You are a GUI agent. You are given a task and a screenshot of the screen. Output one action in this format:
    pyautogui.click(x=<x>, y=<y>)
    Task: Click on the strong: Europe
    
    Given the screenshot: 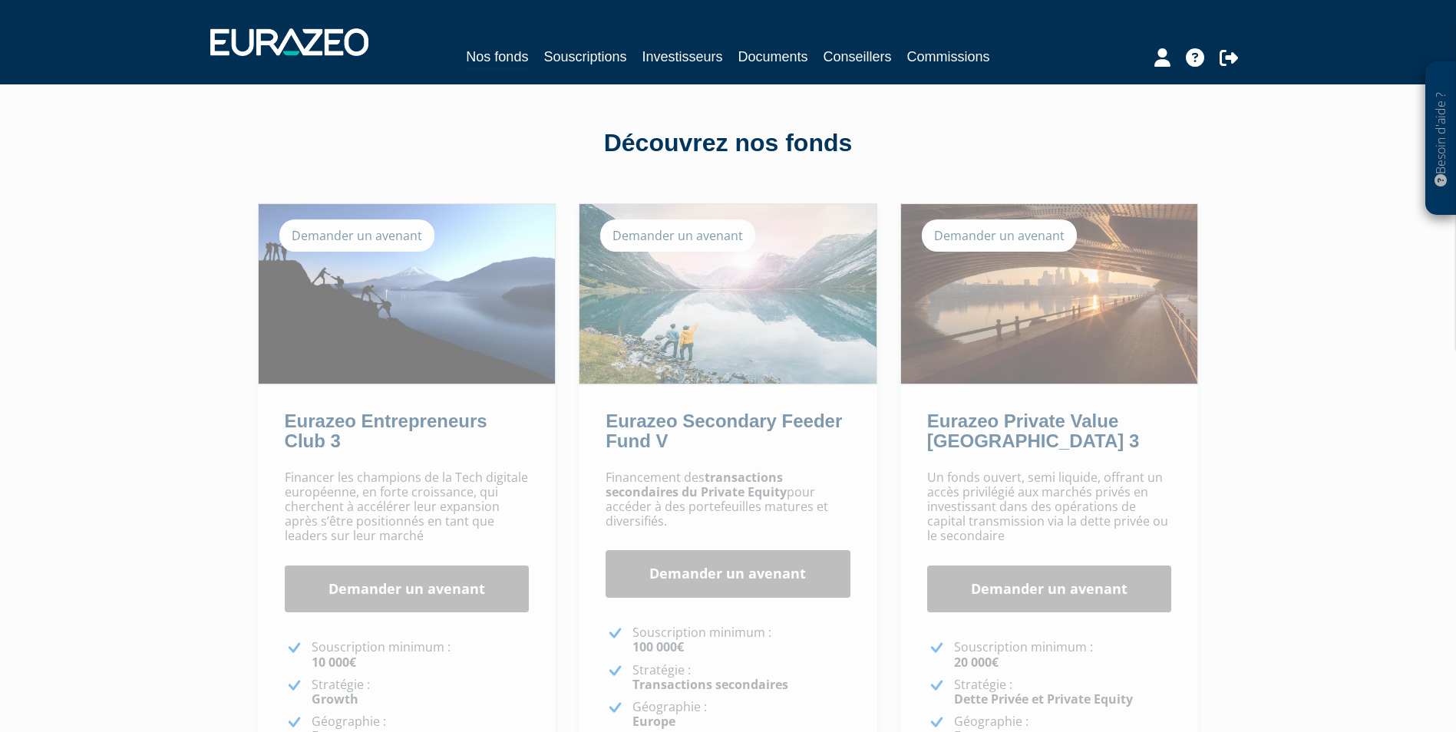 What is the action you would take?
    pyautogui.click(x=654, y=722)
    